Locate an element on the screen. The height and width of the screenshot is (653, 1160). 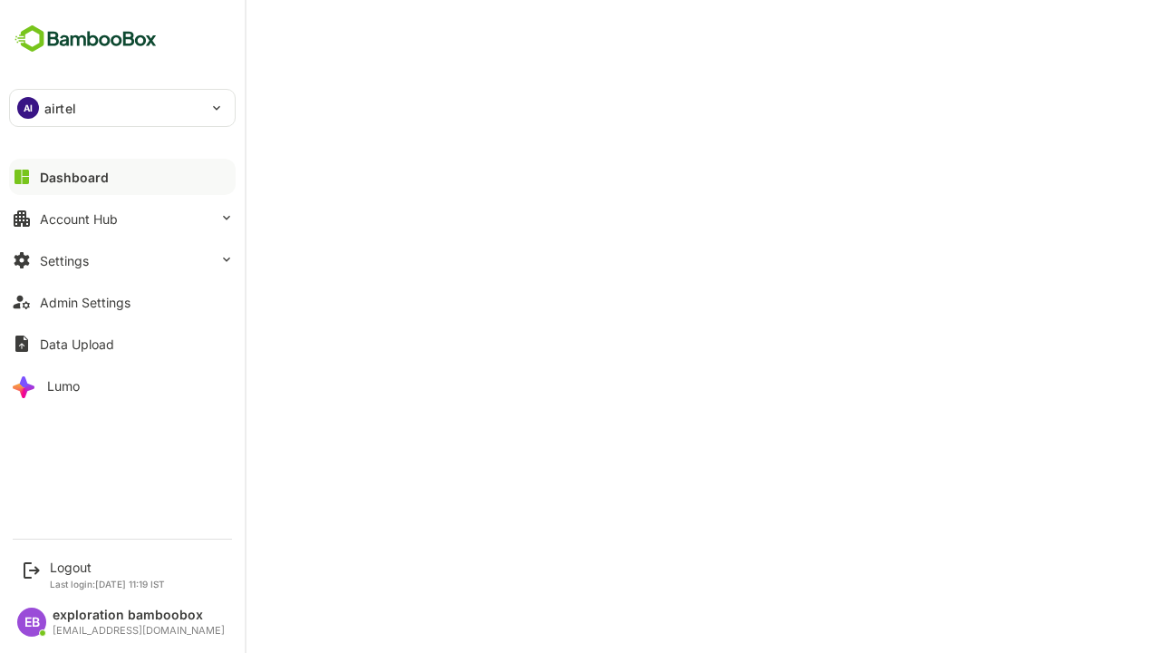
div: Admin Settings is located at coordinates (85, 302).